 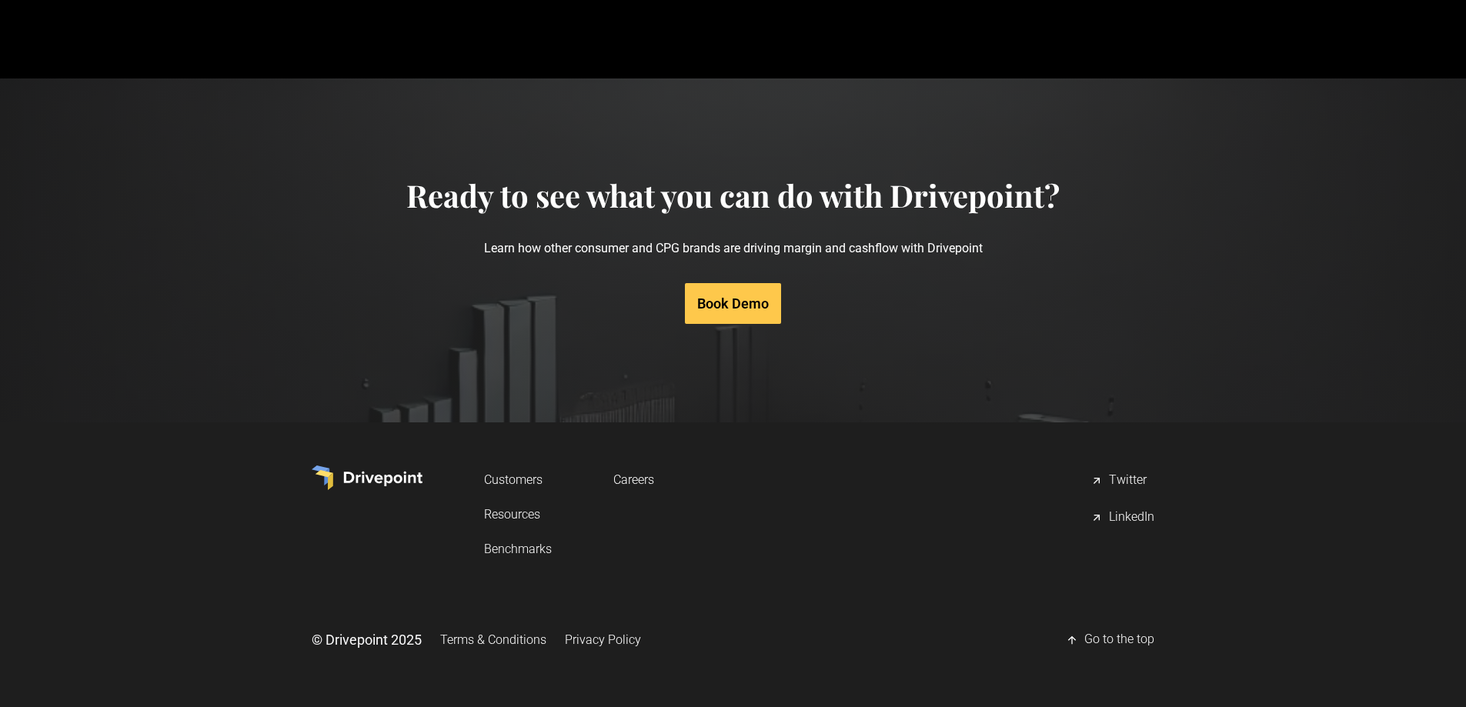 What do you see at coordinates (518, 549) in the screenshot?
I see `a: Benchmarks` at bounding box center [518, 549].